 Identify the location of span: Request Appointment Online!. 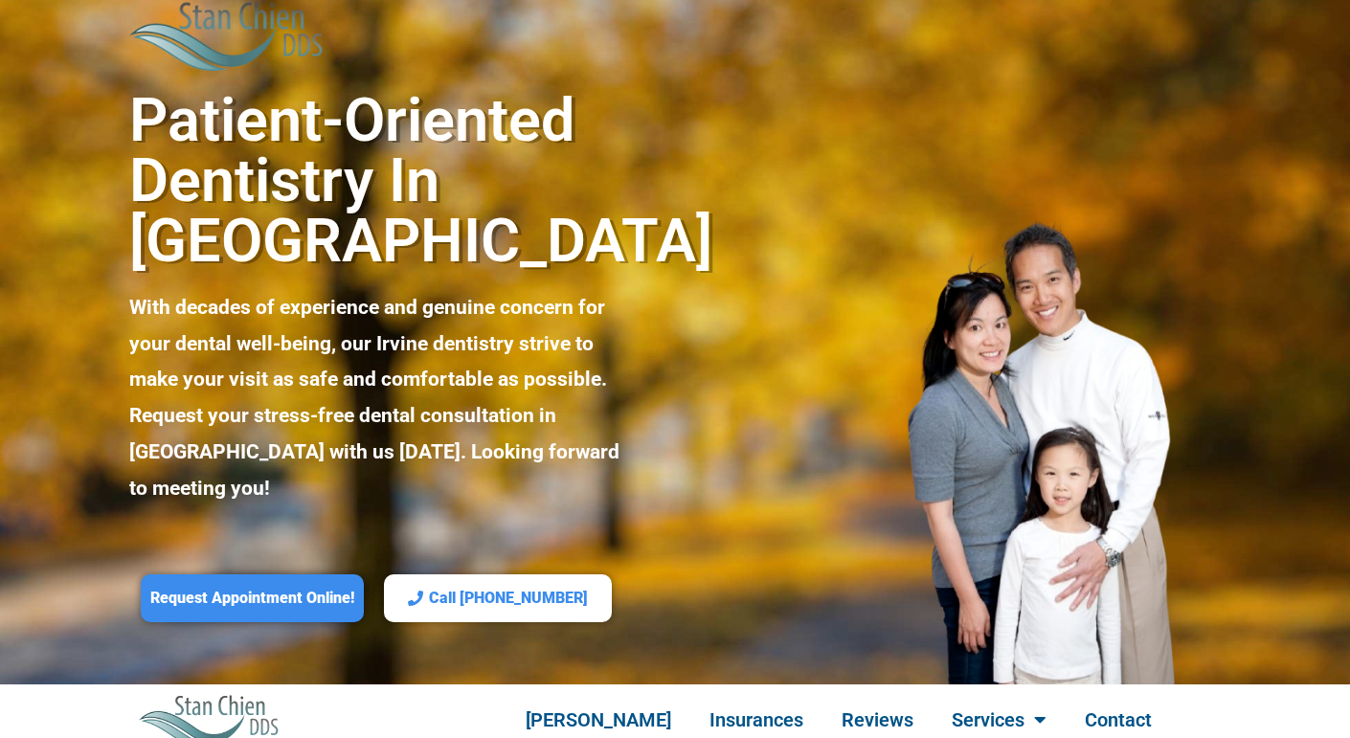
(252, 598).